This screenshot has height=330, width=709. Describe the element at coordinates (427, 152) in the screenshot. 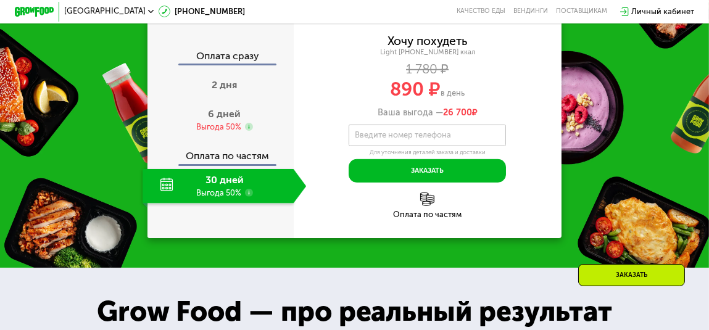

I see `div: Для уточнения деталей заказа и доставки` at that location.